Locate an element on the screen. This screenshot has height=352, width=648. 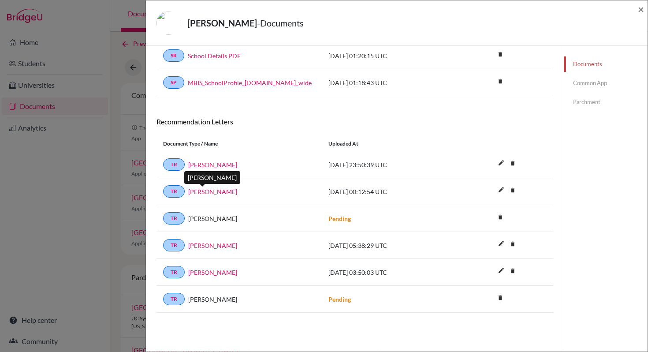
div: Uploaded at is located at coordinates (388, 144).